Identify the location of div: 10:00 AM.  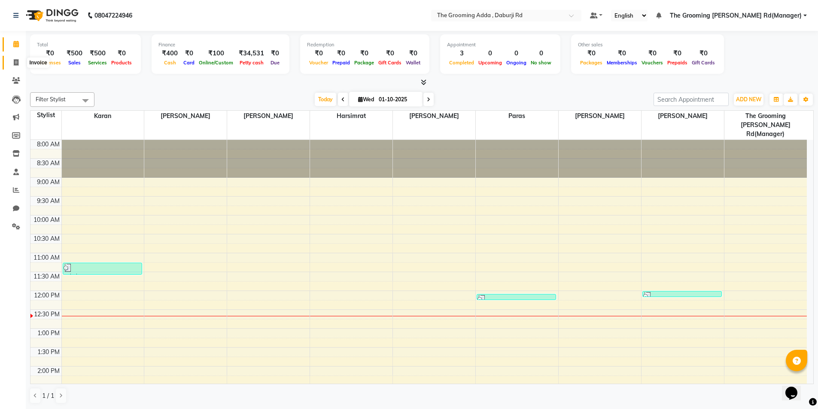
(46, 220).